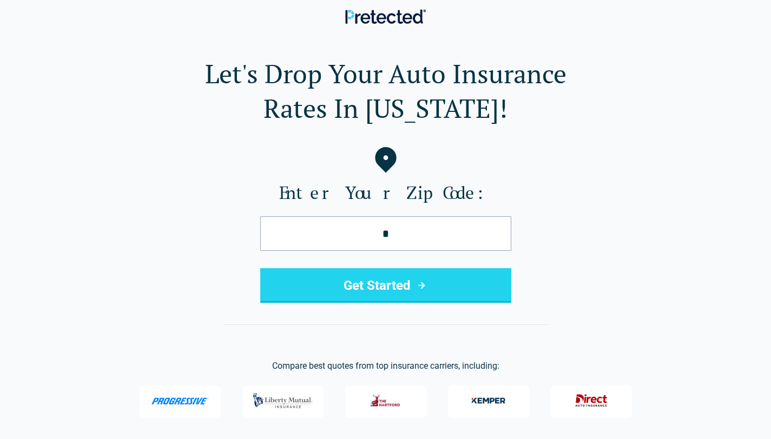  I want to click on img: Pretected, so click(385, 16).